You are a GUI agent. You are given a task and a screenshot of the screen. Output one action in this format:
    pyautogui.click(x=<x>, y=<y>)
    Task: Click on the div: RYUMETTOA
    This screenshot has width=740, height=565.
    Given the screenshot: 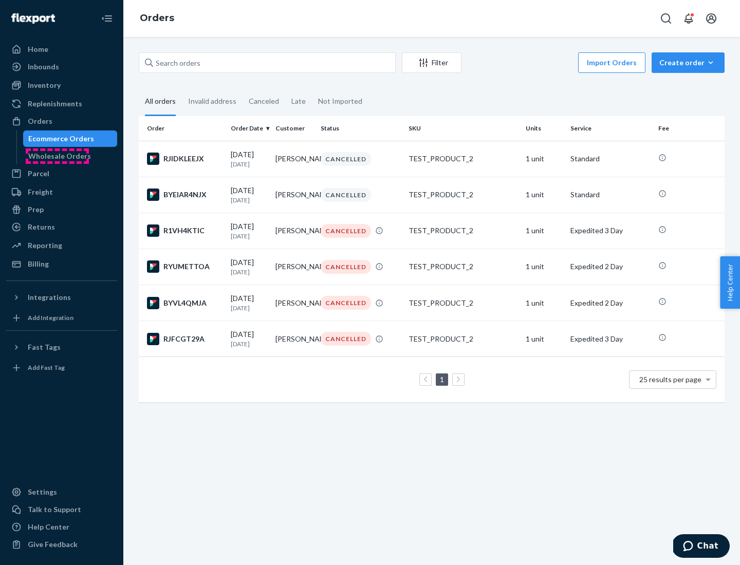 What is the action you would take?
    pyautogui.click(x=184, y=267)
    